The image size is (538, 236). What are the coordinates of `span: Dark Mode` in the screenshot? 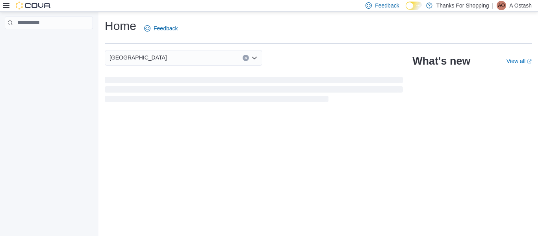 It's located at (405, 10).